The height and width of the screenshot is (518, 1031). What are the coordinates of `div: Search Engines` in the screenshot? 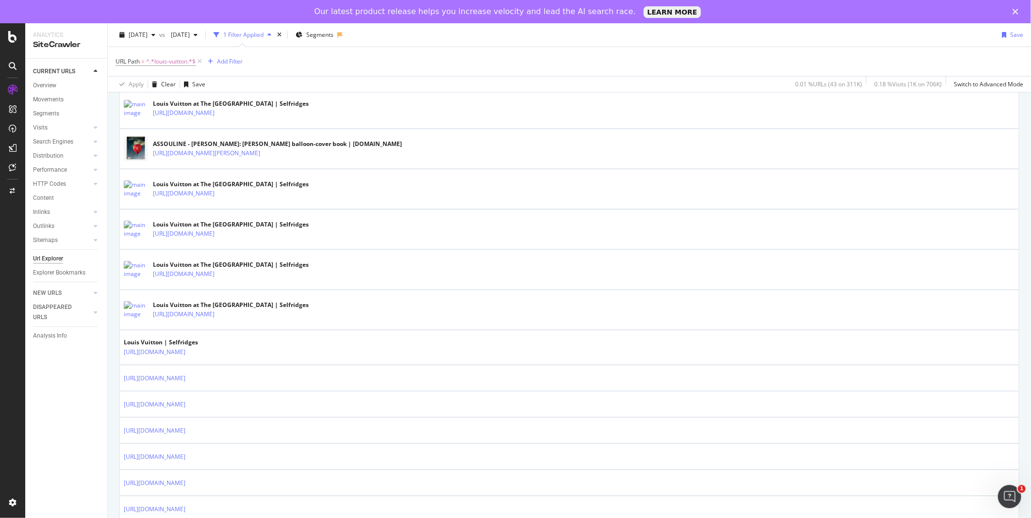 It's located at (53, 142).